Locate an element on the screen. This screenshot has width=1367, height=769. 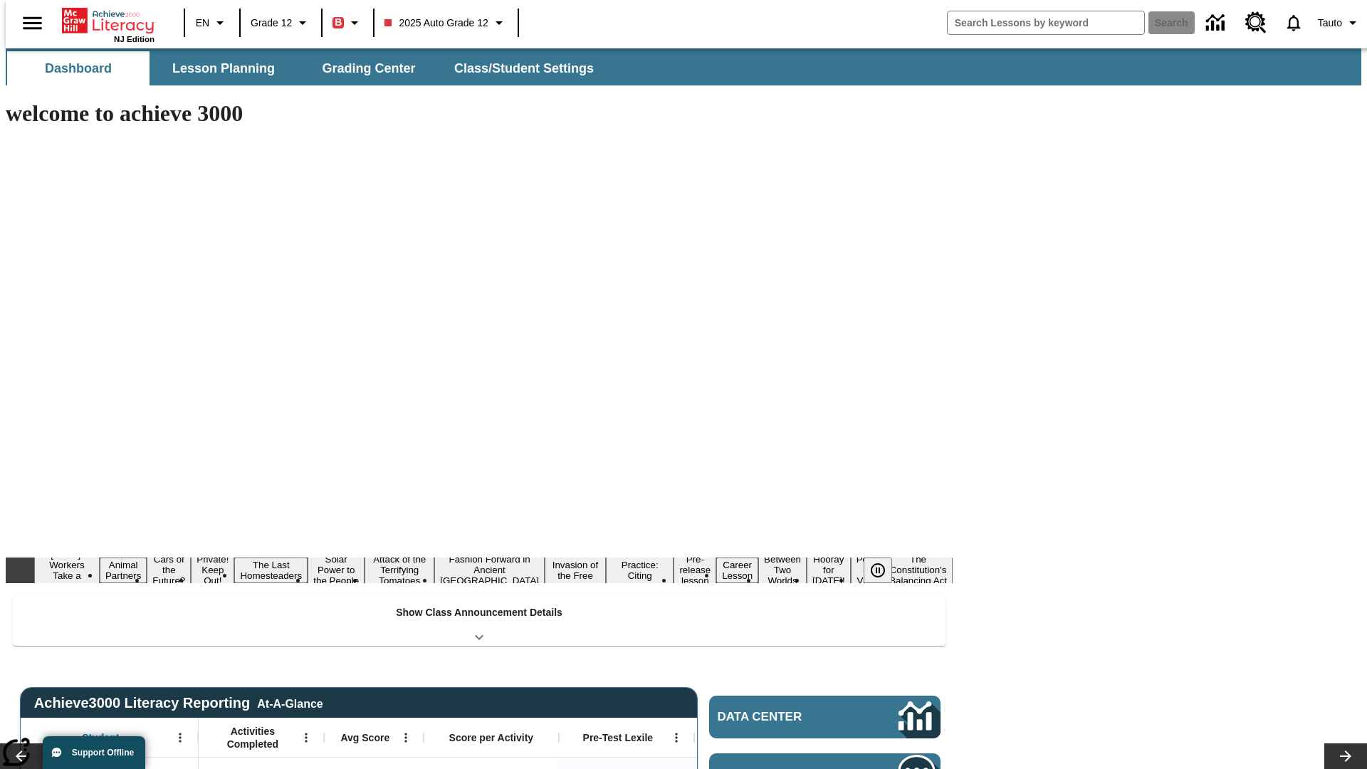
span: NJ Edition is located at coordinates (134, 39).